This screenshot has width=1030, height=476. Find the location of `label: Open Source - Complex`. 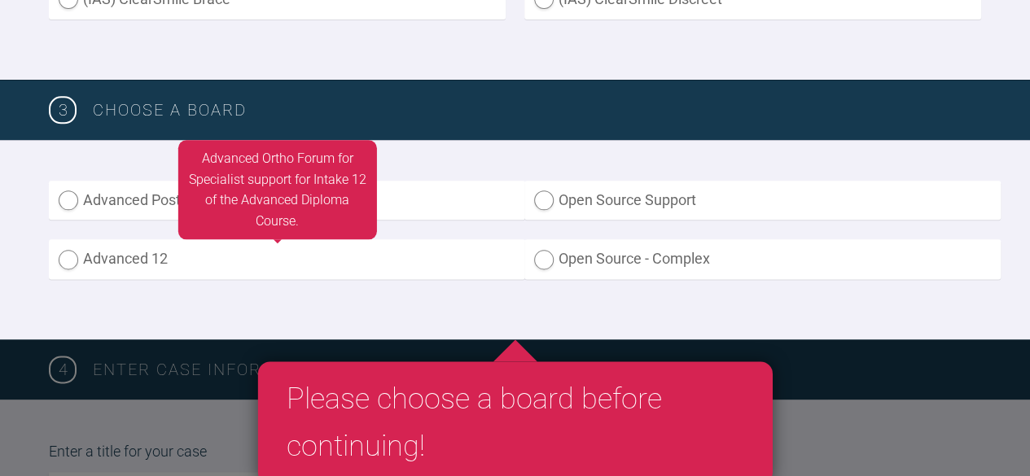

label: Open Source - Complex is located at coordinates (762, 259).